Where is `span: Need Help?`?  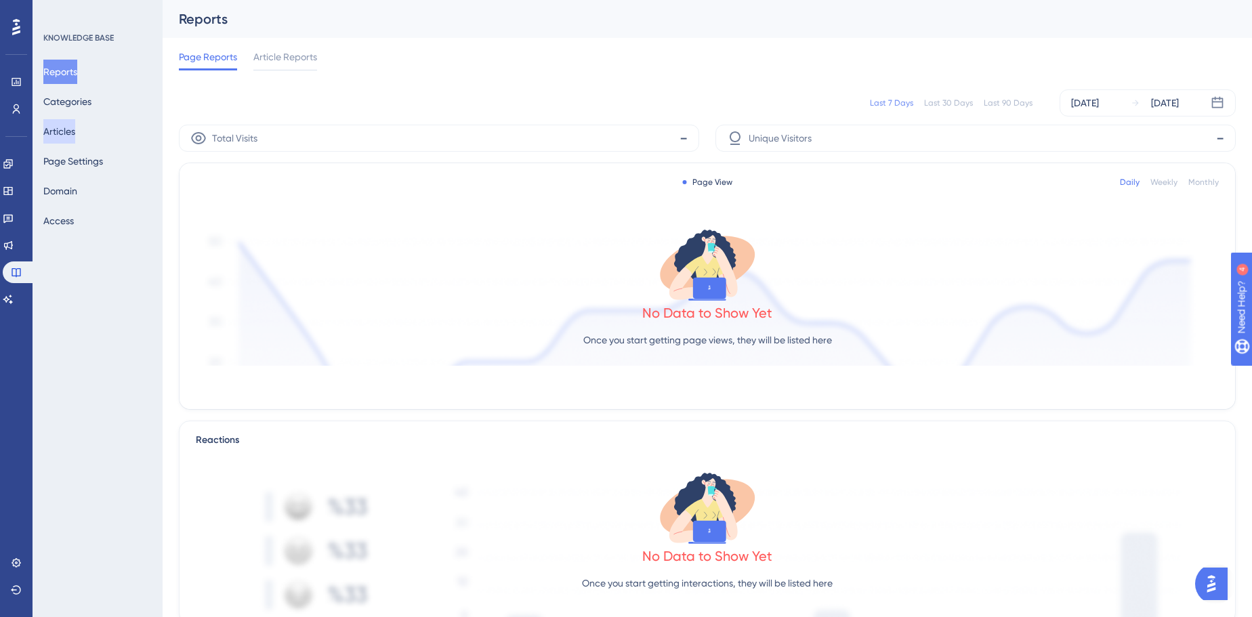 span: Need Help? is located at coordinates (58, 12).